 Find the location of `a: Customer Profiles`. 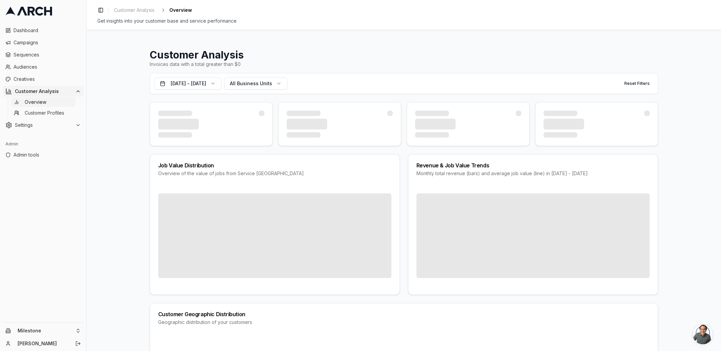

a: Customer Profiles is located at coordinates (43, 113).